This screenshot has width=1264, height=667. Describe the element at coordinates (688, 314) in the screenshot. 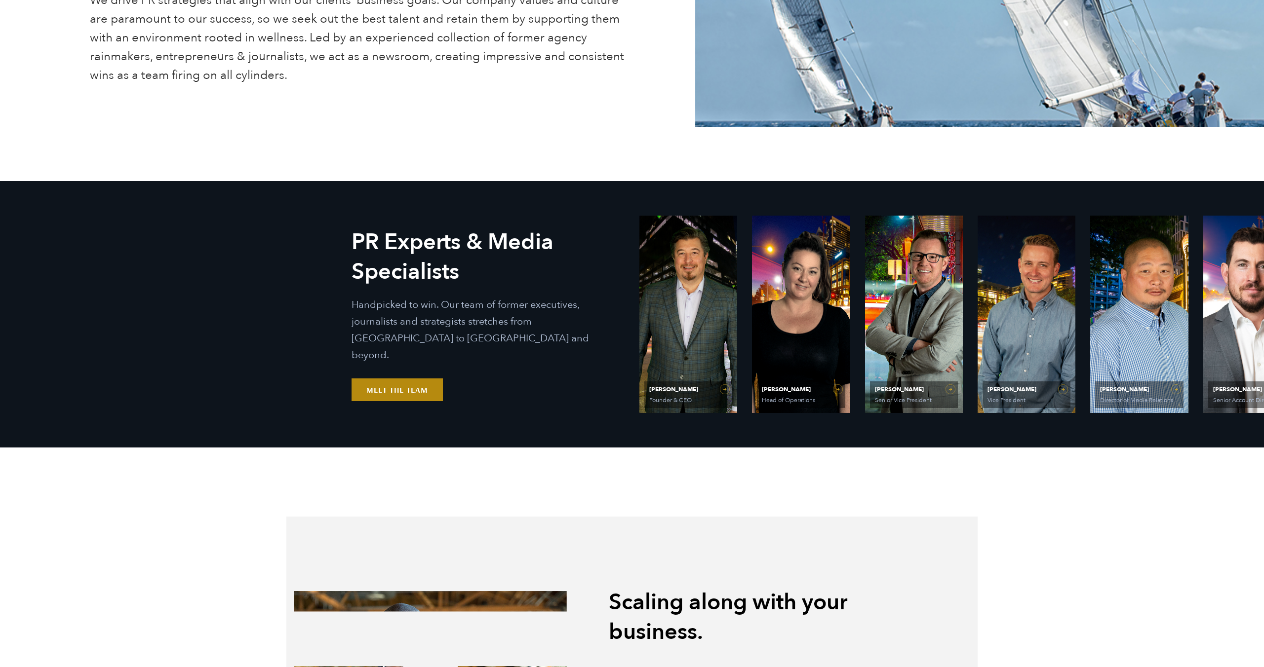

I see `a: View Bio for Ethan Parker` at that location.